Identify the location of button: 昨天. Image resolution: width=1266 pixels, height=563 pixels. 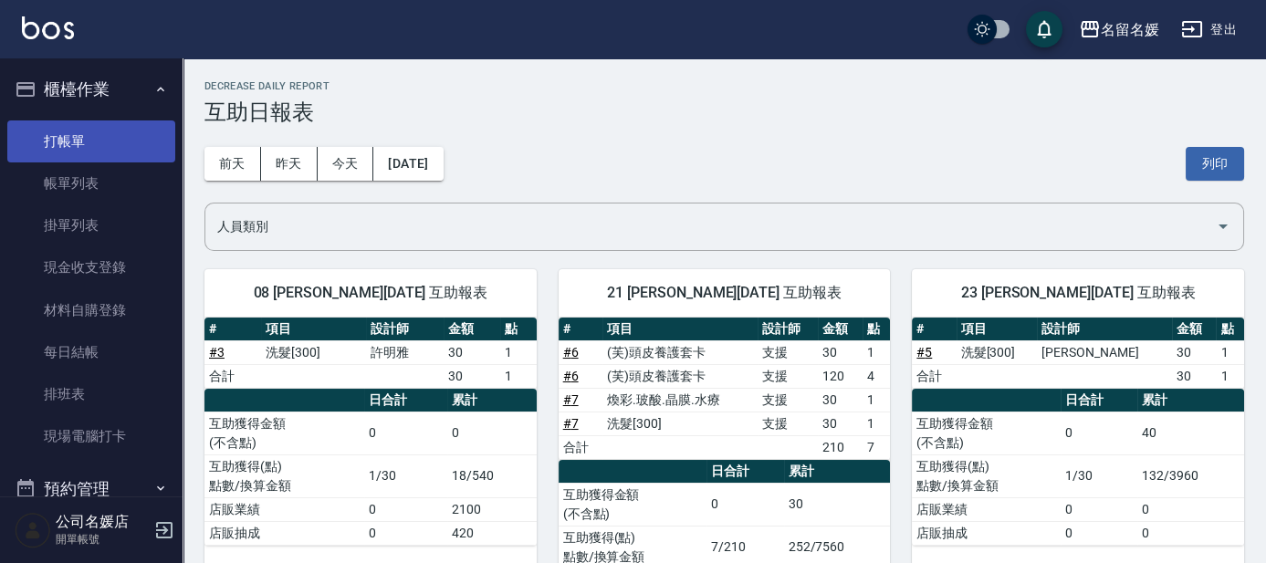
(289, 163).